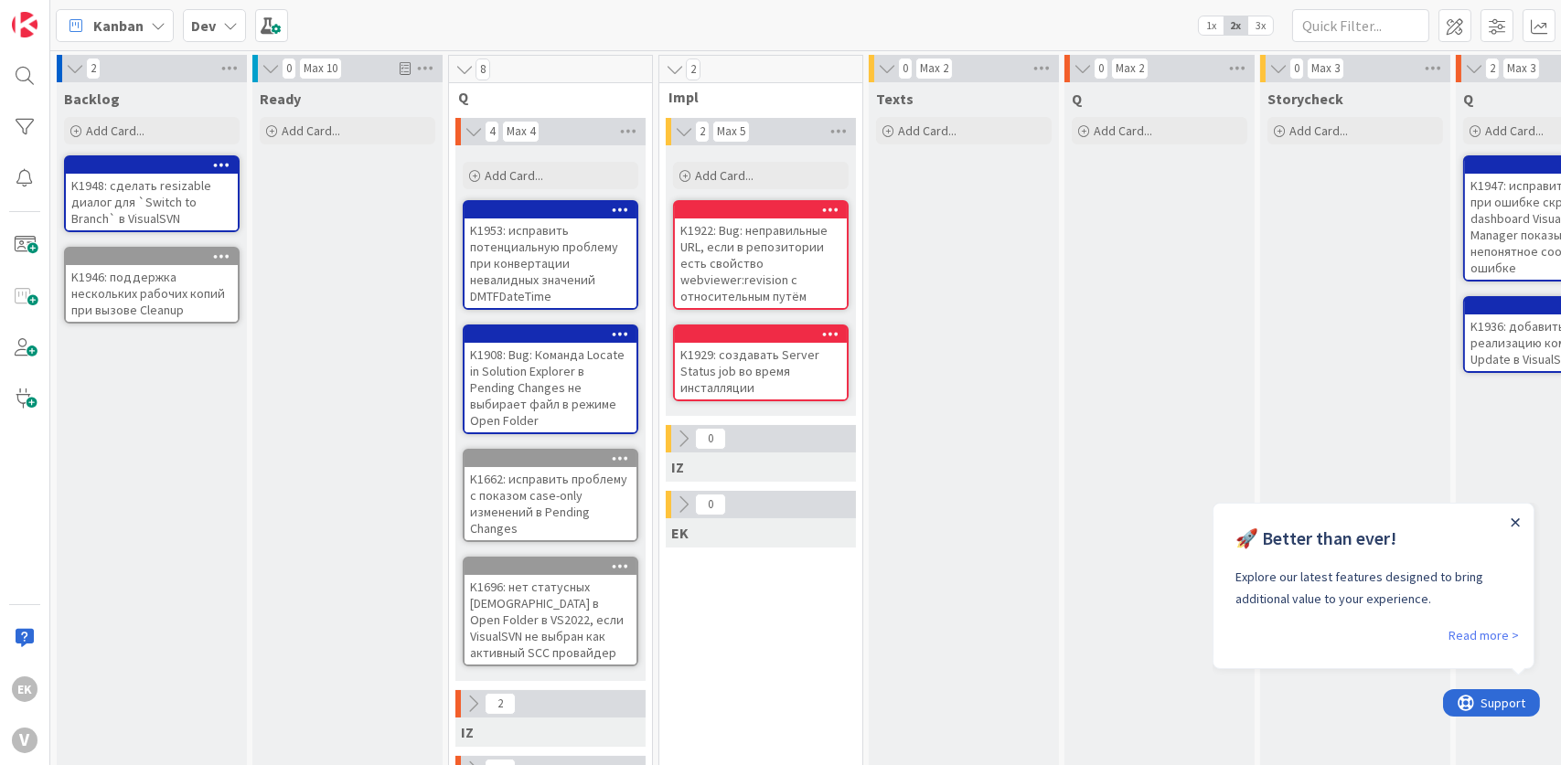 Image resolution: width=1561 pixels, height=765 pixels. What do you see at coordinates (161, 43) in the screenshot?
I see `div: 🚀 Better than ever!` at bounding box center [161, 43].